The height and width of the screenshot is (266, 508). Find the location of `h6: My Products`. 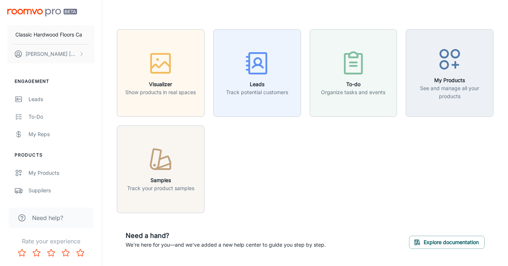

h6: My Products is located at coordinates (450, 80).